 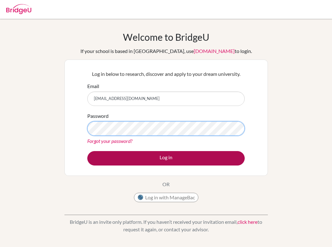 What do you see at coordinates (166, 197) in the screenshot?
I see `button: Log in with ManageBac` at bounding box center [166, 197].